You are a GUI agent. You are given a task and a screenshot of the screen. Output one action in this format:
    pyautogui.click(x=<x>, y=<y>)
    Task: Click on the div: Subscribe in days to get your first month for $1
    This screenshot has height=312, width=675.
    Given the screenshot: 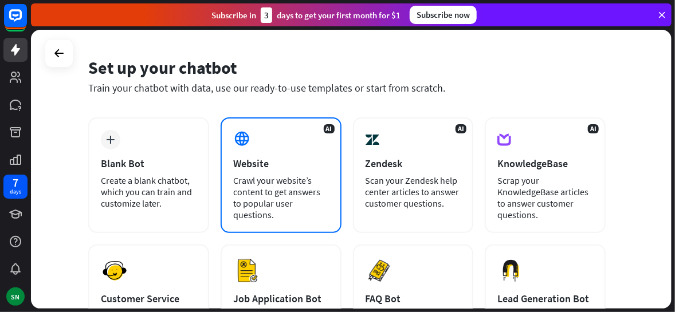 What is the action you would take?
    pyautogui.click(x=306, y=15)
    